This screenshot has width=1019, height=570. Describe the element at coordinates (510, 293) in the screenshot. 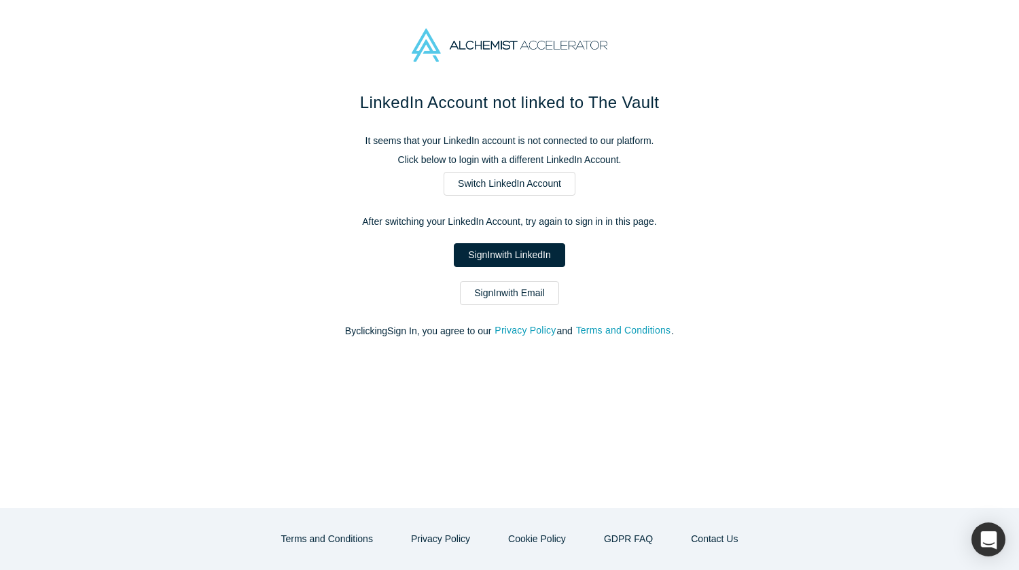

I see `a: SignInwith Email` at that location.